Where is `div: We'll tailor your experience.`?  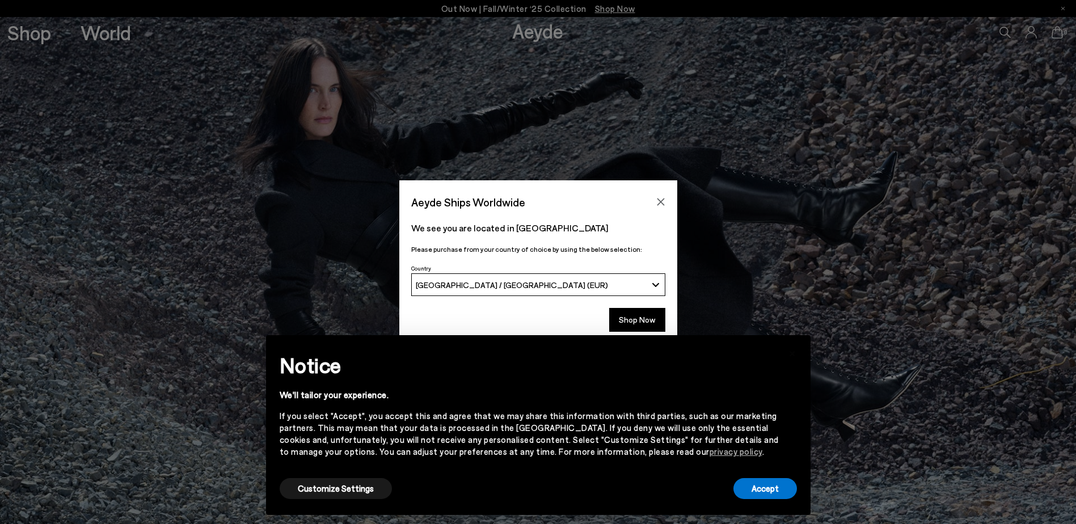
div: We'll tailor your experience. is located at coordinates (529, 395).